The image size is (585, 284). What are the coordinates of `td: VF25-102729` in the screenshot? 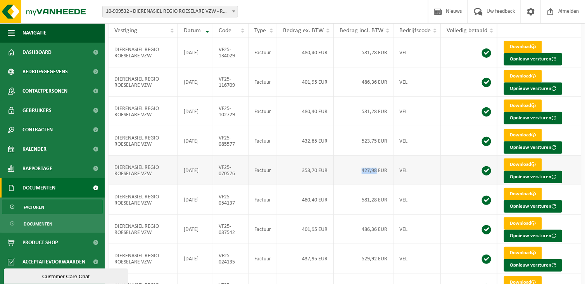 It's located at (231, 112).